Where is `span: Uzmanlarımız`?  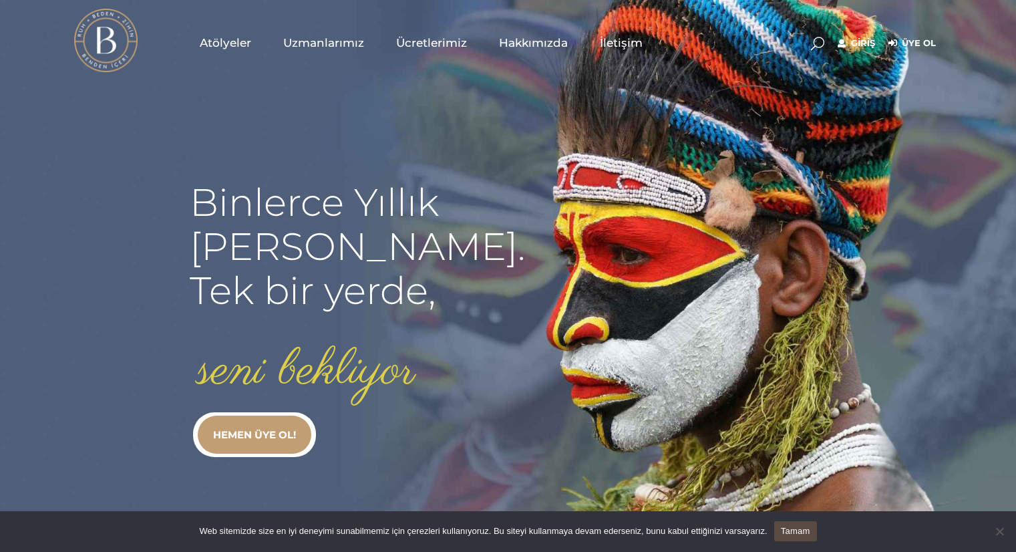
span: Uzmanlarımız is located at coordinates (323, 43).